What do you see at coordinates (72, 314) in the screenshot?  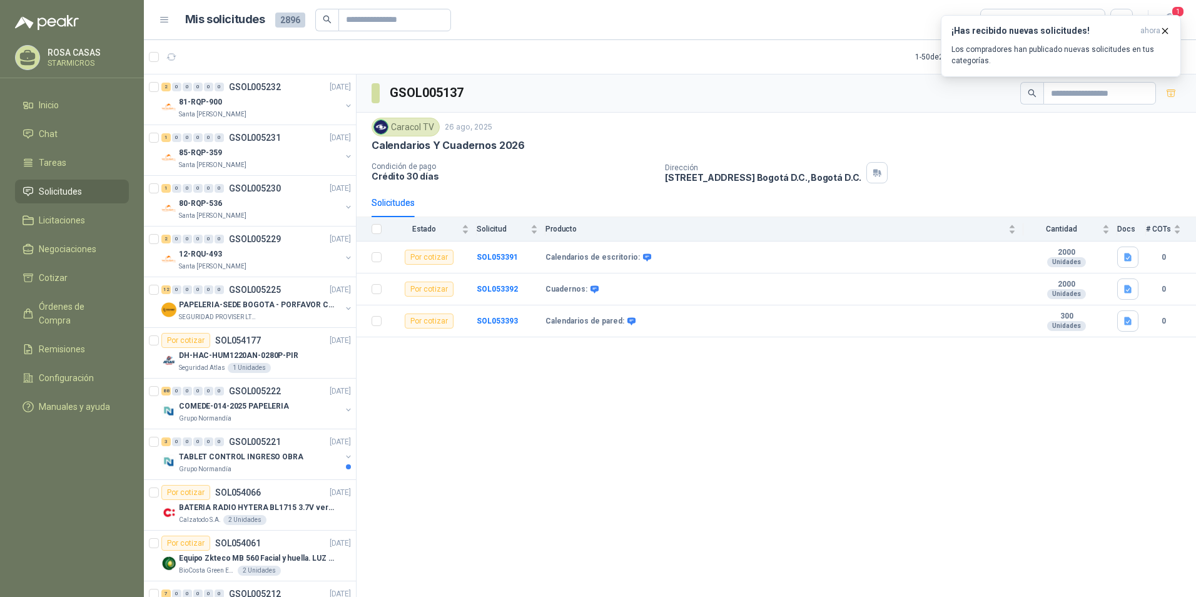 I see `a: Órdenes de Compra` at bounding box center [72, 314].